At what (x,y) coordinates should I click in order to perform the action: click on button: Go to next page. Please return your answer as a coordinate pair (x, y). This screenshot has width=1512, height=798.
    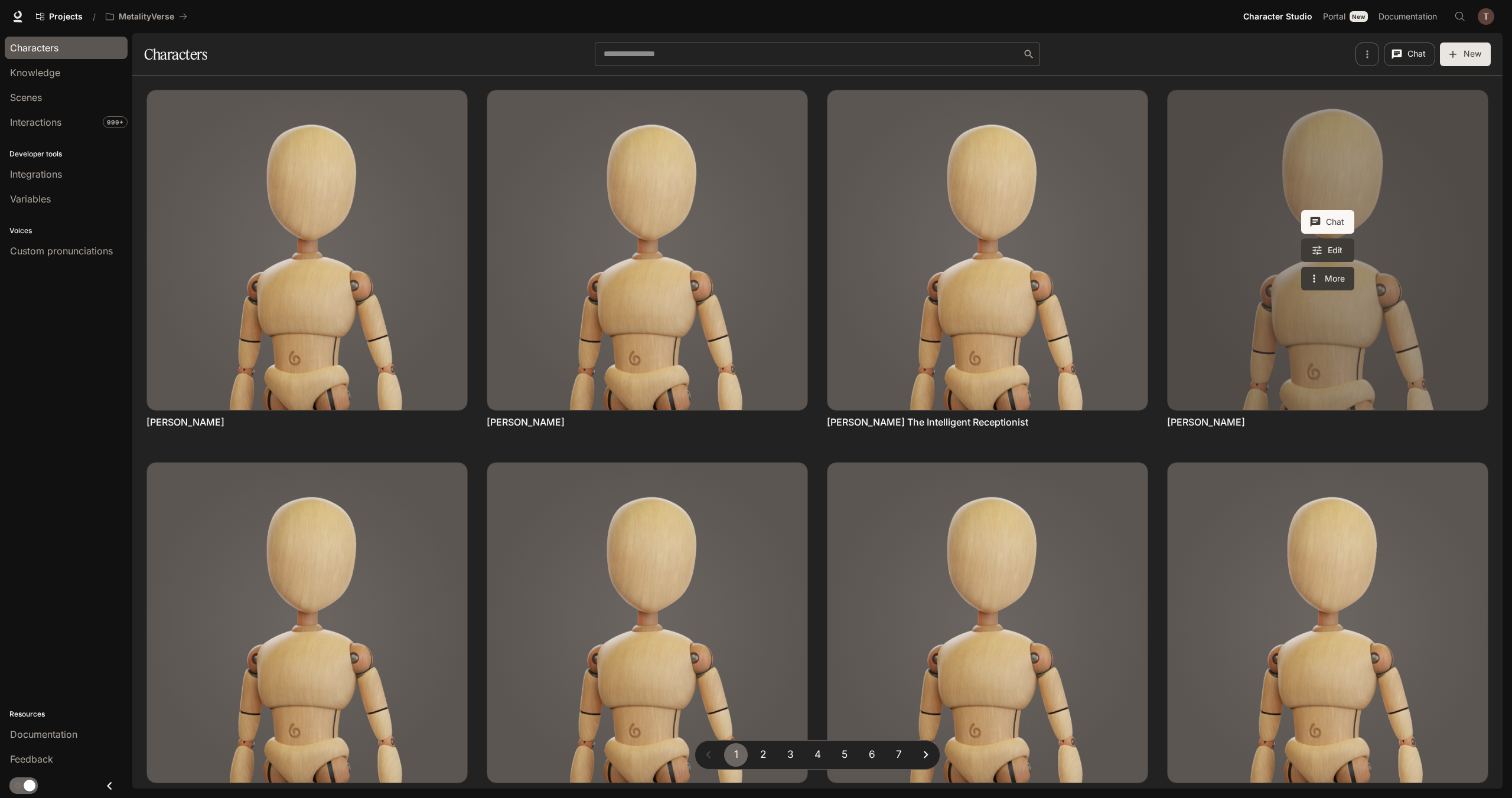
    Looking at the image, I should click on (926, 756).